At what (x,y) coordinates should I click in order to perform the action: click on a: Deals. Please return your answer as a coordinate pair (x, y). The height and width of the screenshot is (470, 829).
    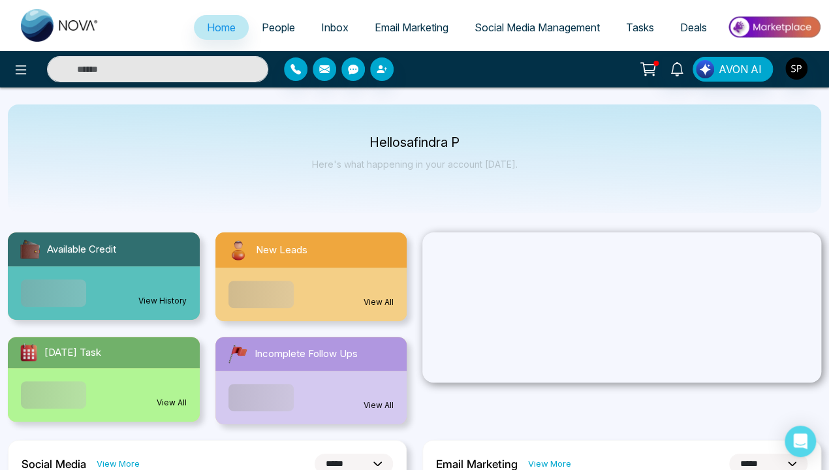
    Looking at the image, I should click on (693, 27).